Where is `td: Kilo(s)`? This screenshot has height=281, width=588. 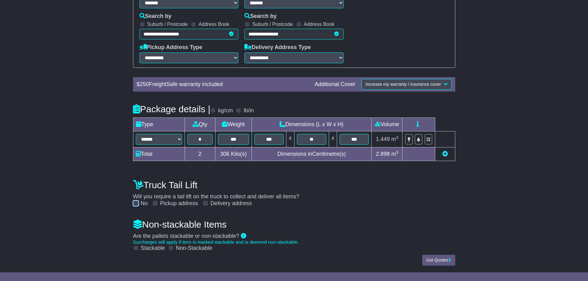 td: Kilo(s) is located at coordinates (233, 154).